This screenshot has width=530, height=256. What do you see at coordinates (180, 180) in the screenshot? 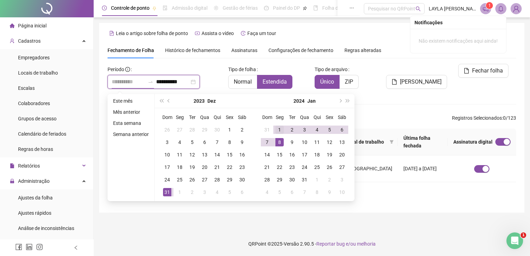
I see `td: 2023-12-25` at bounding box center [180, 180].